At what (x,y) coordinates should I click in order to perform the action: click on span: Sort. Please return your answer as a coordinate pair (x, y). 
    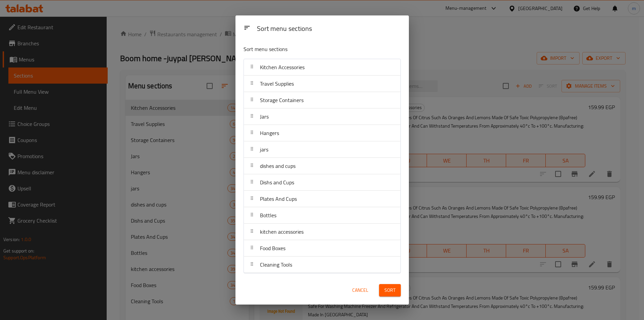
    Looking at the image, I should click on (390, 290).